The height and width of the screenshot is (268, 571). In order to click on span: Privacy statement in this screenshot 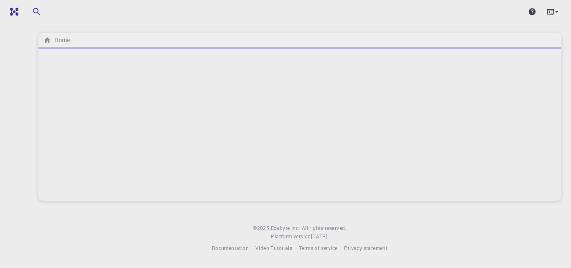, I will do `click(366, 248)`.